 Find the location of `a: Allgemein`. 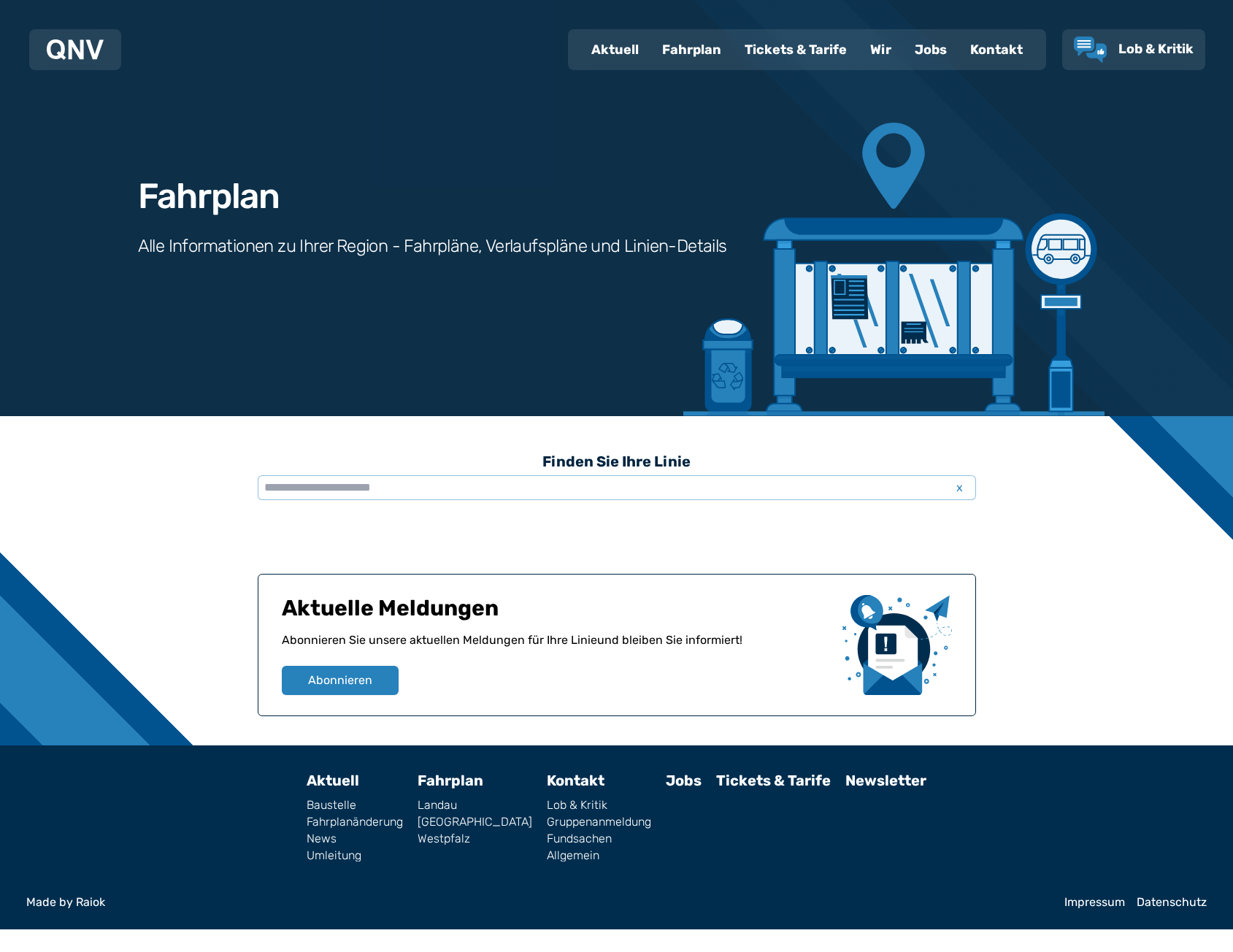

a: Allgemein is located at coordinates (599, 856).